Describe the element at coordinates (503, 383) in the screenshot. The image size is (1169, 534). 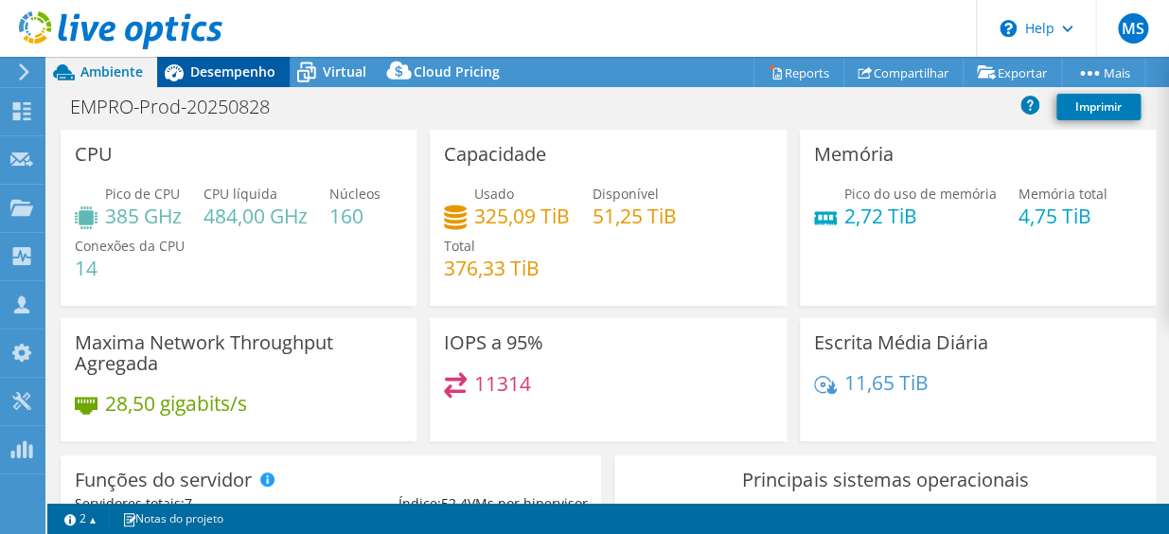
I see `h4: 11314` at that location.